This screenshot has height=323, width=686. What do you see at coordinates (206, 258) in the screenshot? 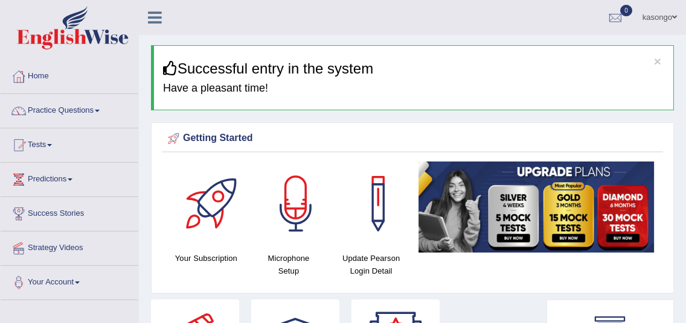
I see `h4: Your Subscription` at bounding box center [206, 258].